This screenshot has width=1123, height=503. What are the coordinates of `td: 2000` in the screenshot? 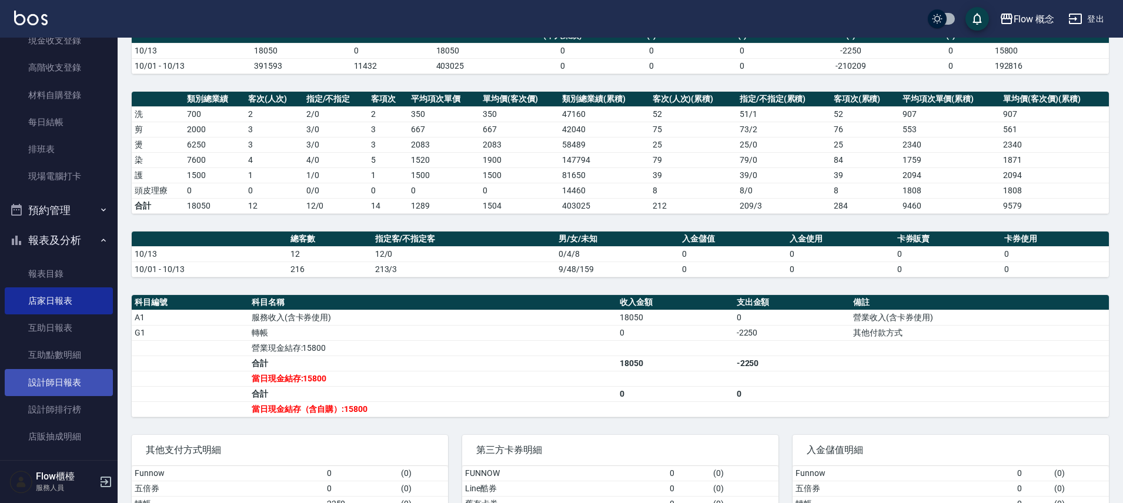 It's located at (215, 129).